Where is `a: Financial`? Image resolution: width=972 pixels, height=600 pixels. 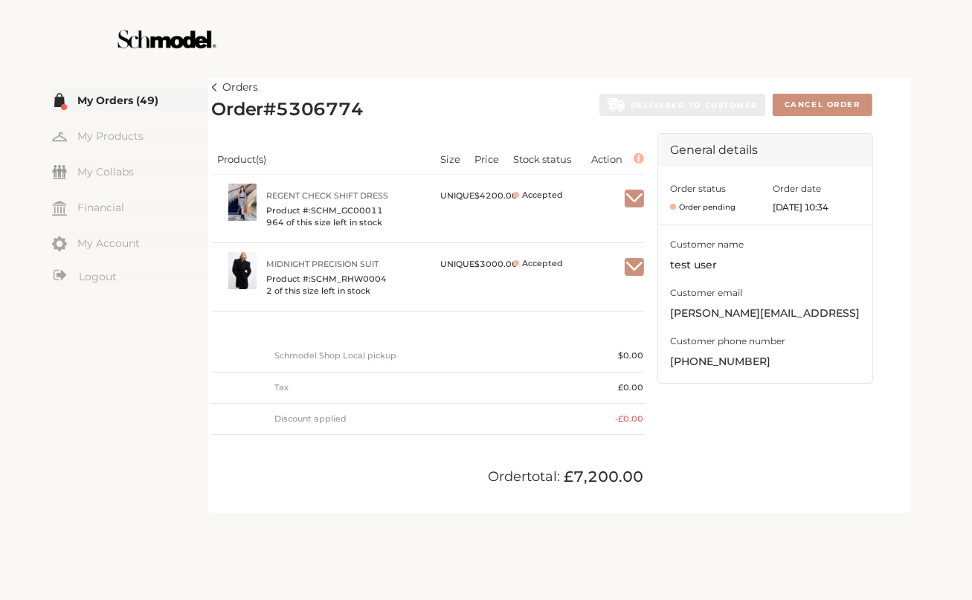
a: Financial is located at coordinates (130, 207).